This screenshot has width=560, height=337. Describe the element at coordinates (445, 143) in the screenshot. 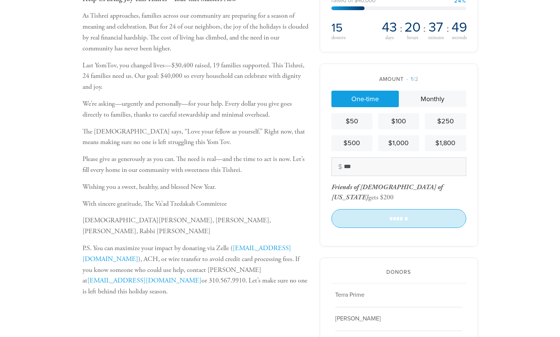

I see `div: $1,800` at that location.